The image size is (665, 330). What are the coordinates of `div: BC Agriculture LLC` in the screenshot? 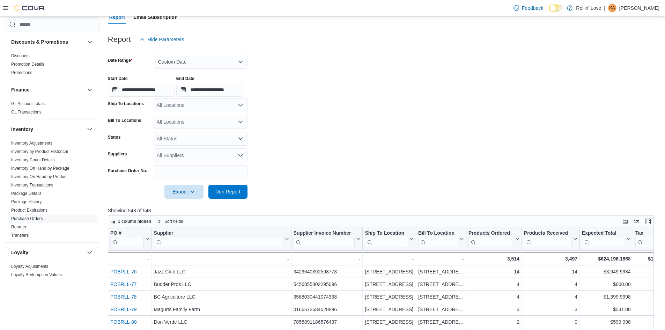 It's located at (221, 297).